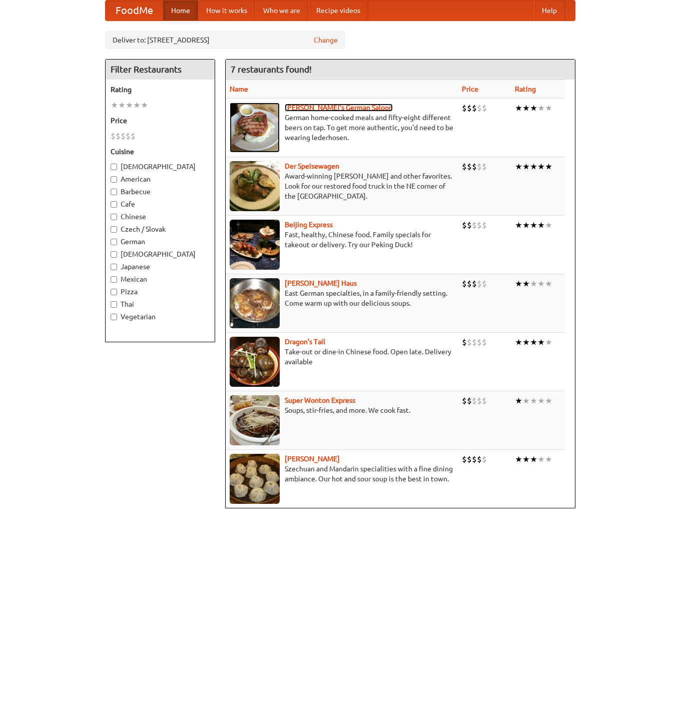 The image size is (680, 708). What do you see at coordinates (342, 298) in the screenshot?
I see `p: East German specialties, in a family-friendly setting. Come warm up with our delicious soups.` at bounding box center [342, 298].